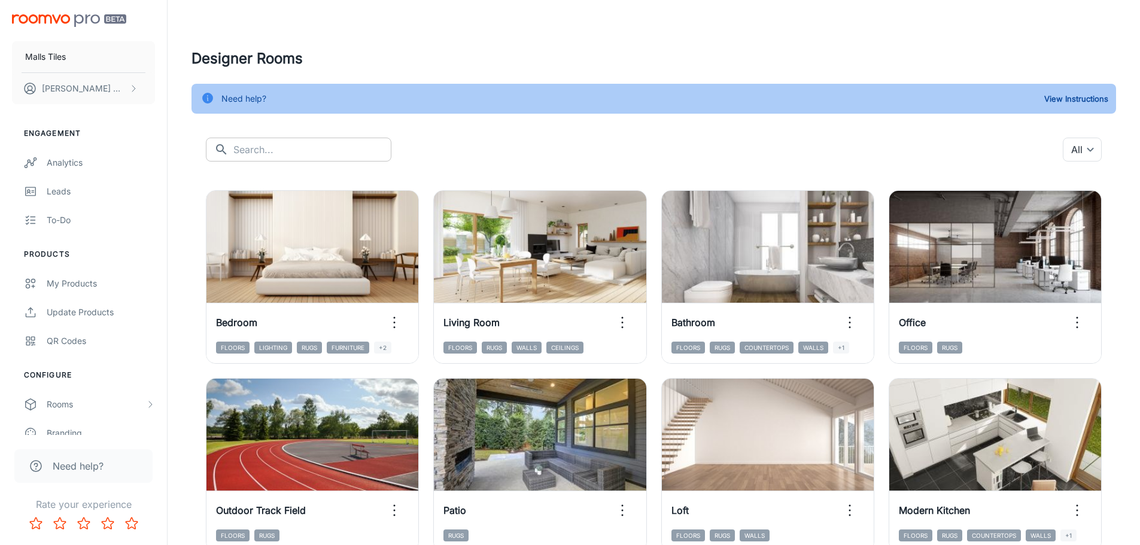  What do you see at coordinates (83, 504) in the screenshot?
I see `p: Rate your experience` at bounding box center [83, 504].